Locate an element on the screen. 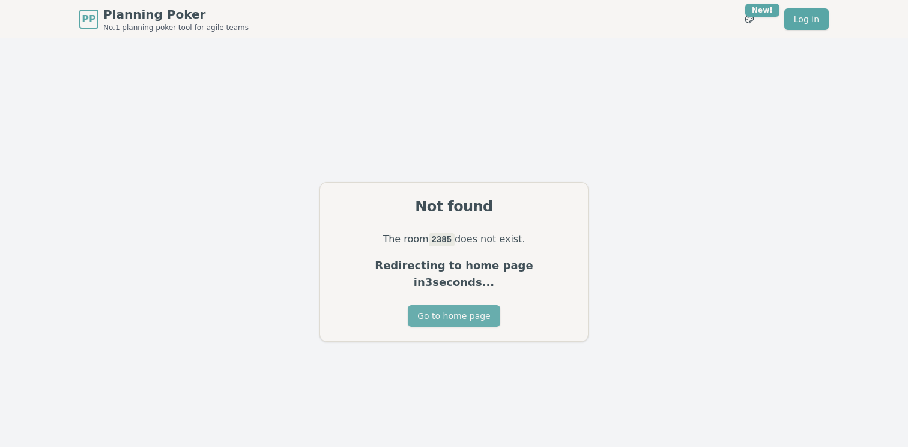  a: Log in is located at coordinates (806, 19).